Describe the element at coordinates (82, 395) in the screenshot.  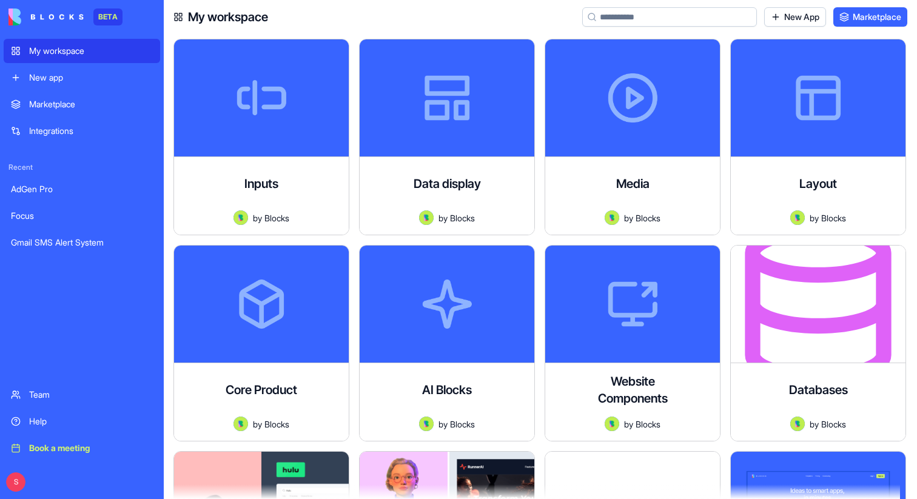
I see `a: Team` at that location.